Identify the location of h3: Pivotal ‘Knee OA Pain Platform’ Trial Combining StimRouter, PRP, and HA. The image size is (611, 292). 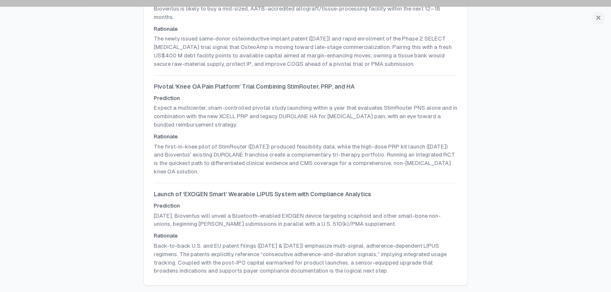
(306, 86).